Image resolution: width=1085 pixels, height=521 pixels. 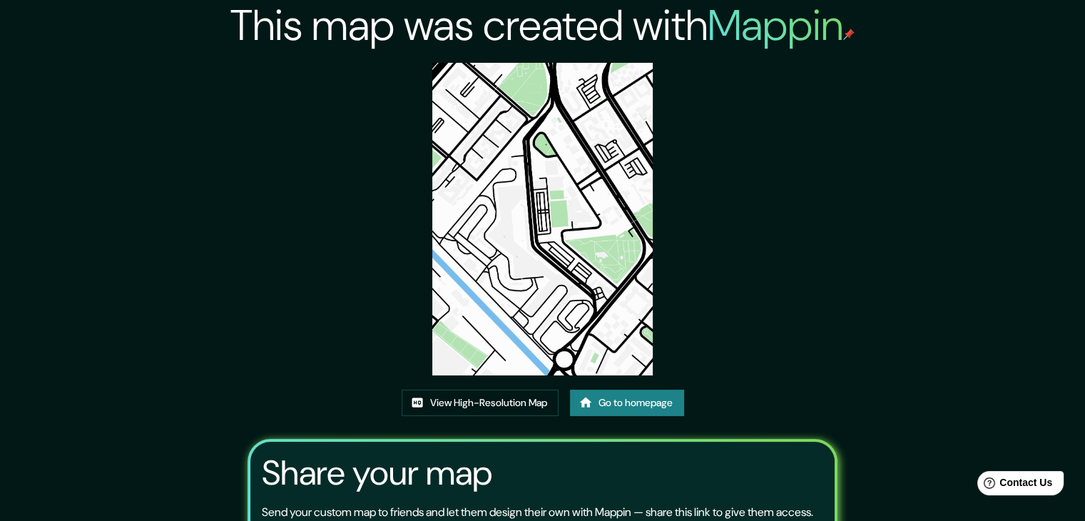 What do you see at coordinates (377, 473) in the screenshot?
I see `h3: Share your map` at bounding box center [377, 473].